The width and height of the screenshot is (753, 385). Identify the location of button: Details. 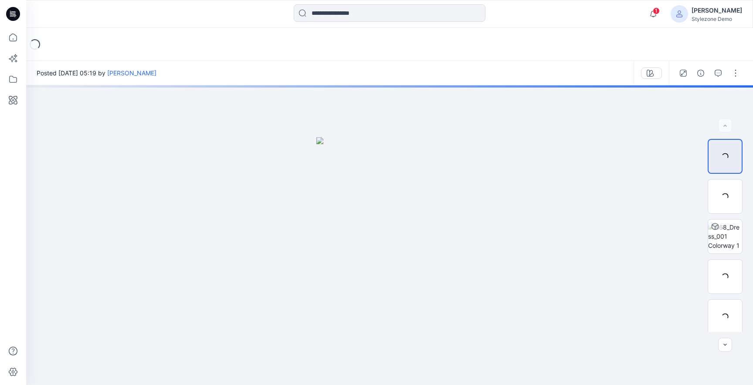
(701, 73).